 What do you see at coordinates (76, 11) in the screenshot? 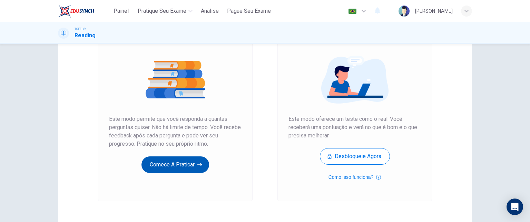
I see `img: EduSynch logo` at bounding box center [76, 11].